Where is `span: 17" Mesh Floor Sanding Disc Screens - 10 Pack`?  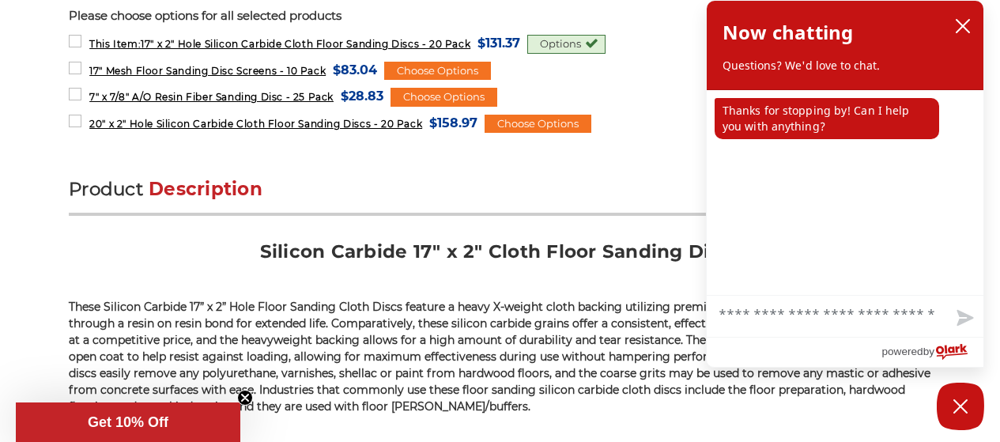
span: 17" Mesh Floor Sanding Disc Screens - 10 Pack is located at coordinates (207, 70).